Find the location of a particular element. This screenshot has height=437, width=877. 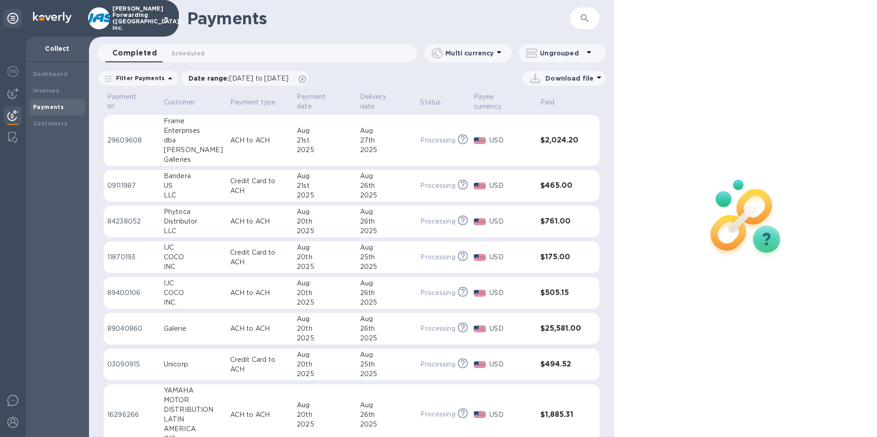

img: Logo is located at coordinates (52, 17).